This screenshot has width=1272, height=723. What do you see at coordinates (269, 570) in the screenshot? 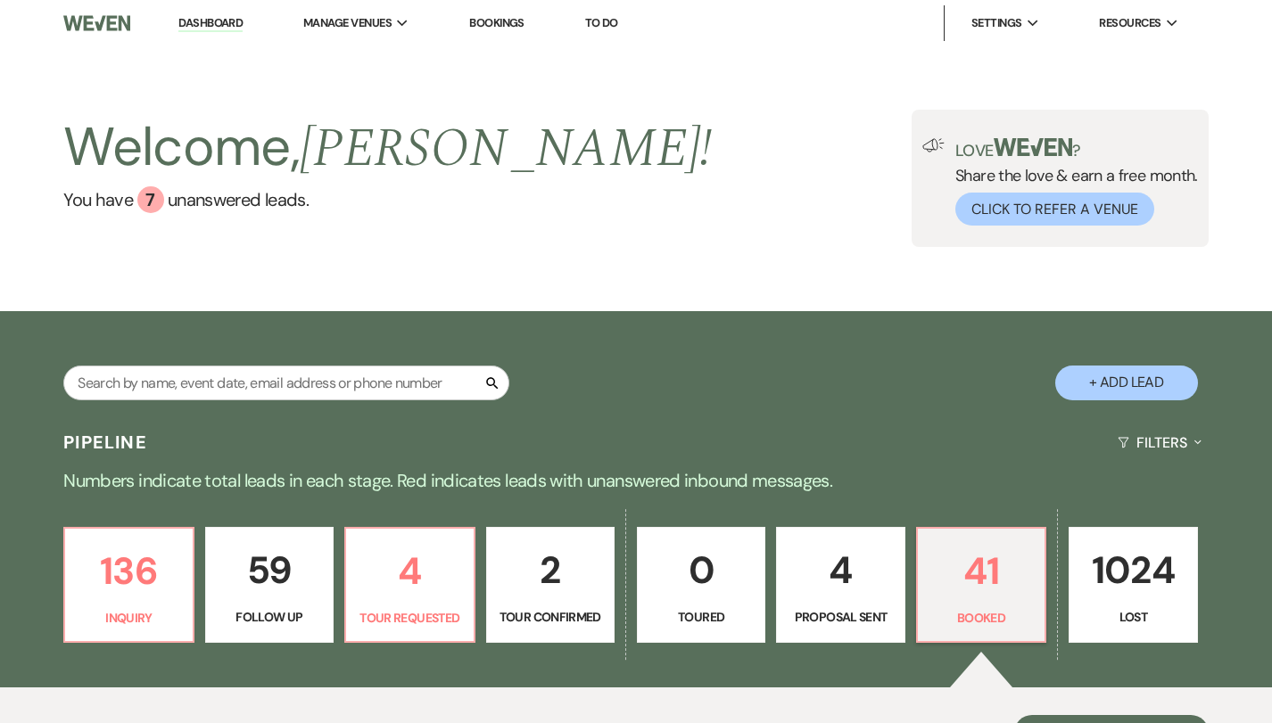
I see `p: 59` at bounding box center [269, 570].